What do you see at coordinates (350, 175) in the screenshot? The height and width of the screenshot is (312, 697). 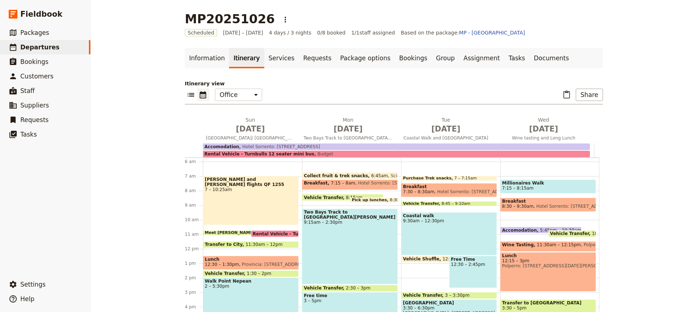 I see `div: Collect fruit & trek snacks6:45amScicluna Deli` at bounding box center [350, 175].